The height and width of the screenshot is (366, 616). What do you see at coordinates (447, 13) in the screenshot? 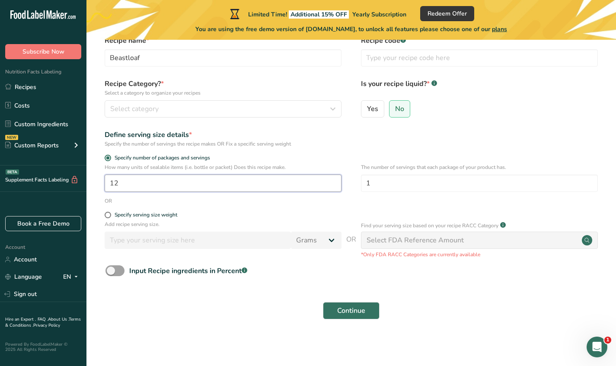
I see `button: Redeem Offer` at bounding box center [447, 13].